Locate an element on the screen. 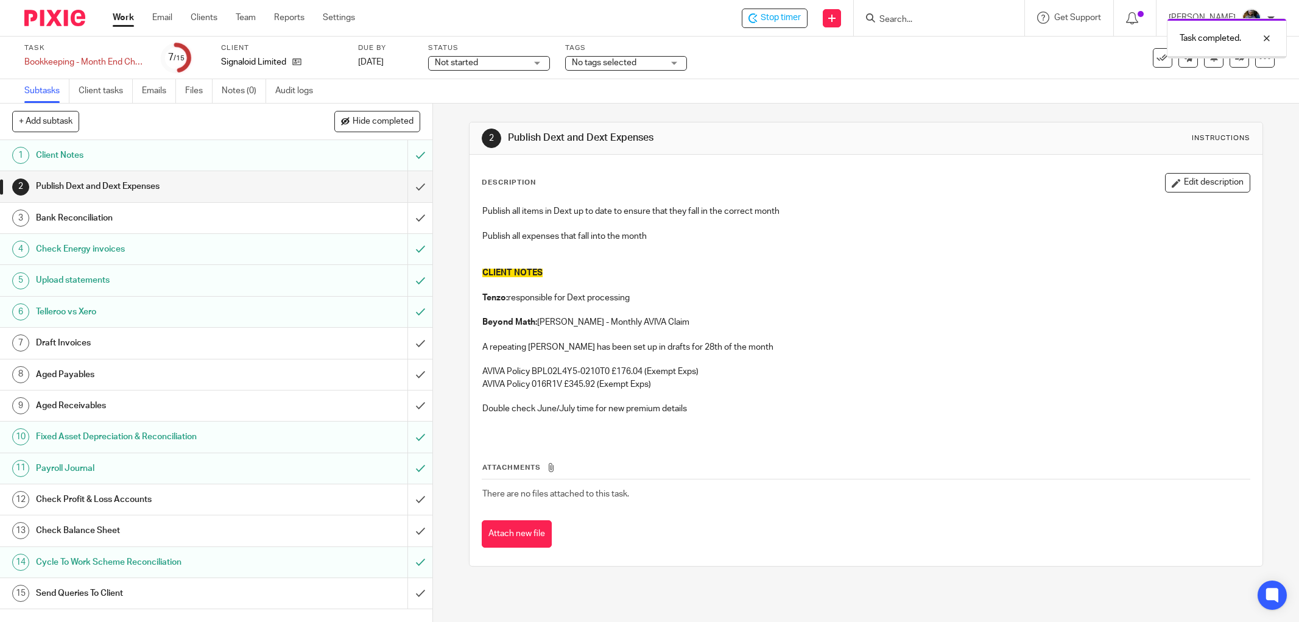 The height and width of the screenshot is (622, 1299). div: Signaloid Limited - Bookkeeping - Month End Checks is located at coordinates (775, 18).